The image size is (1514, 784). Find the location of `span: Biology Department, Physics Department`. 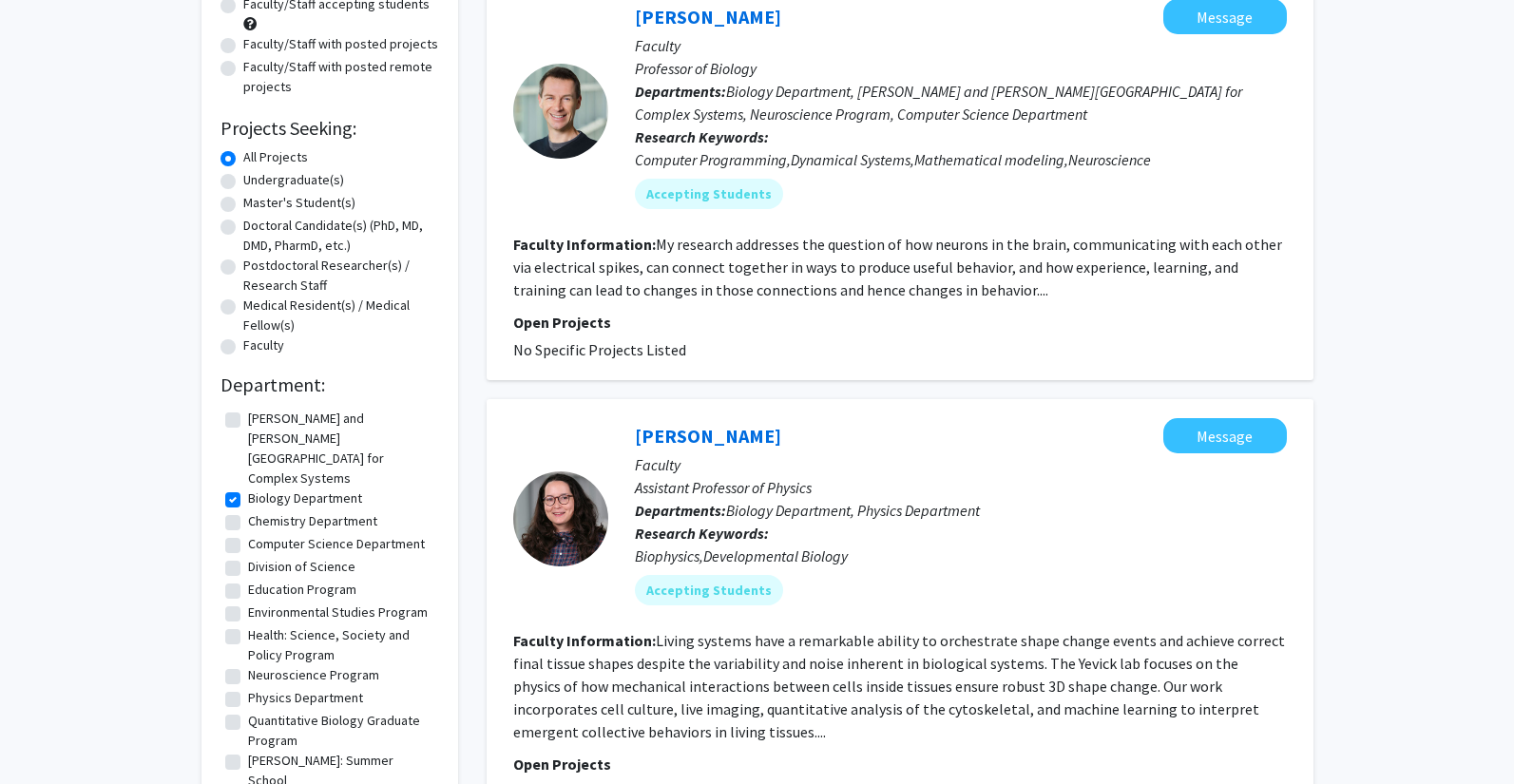

span: Biology Department, Physics Department is located at coordinates (852, 510).